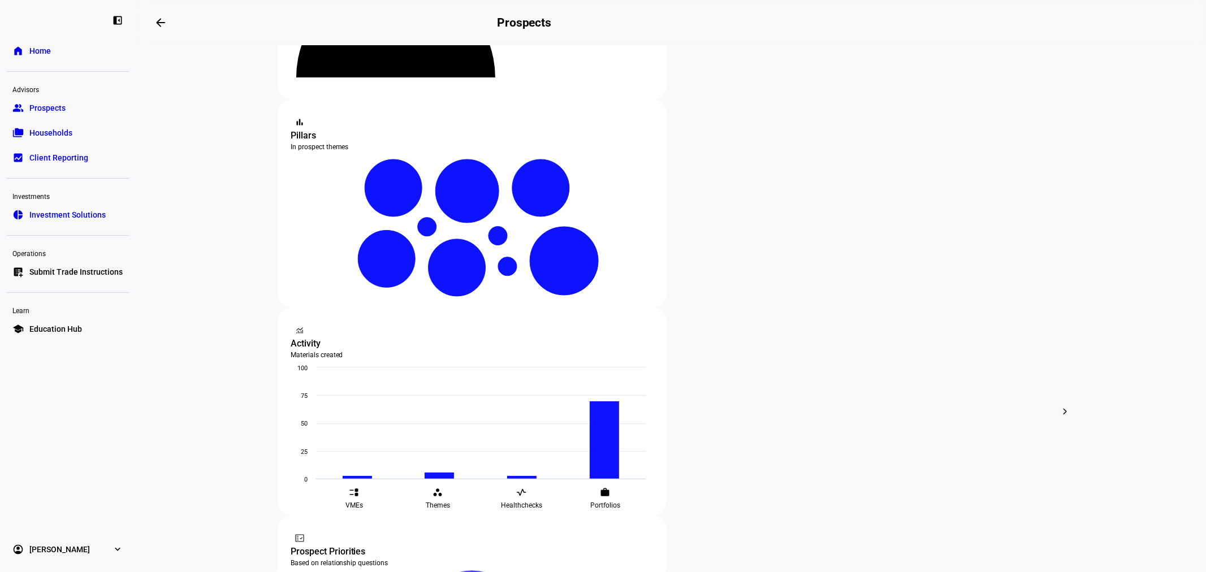 The width and height of the screenshot is (1206, 572). Describe the element at coordinates (438, 505) in the screenshot. I see `span: Themes` at that location.